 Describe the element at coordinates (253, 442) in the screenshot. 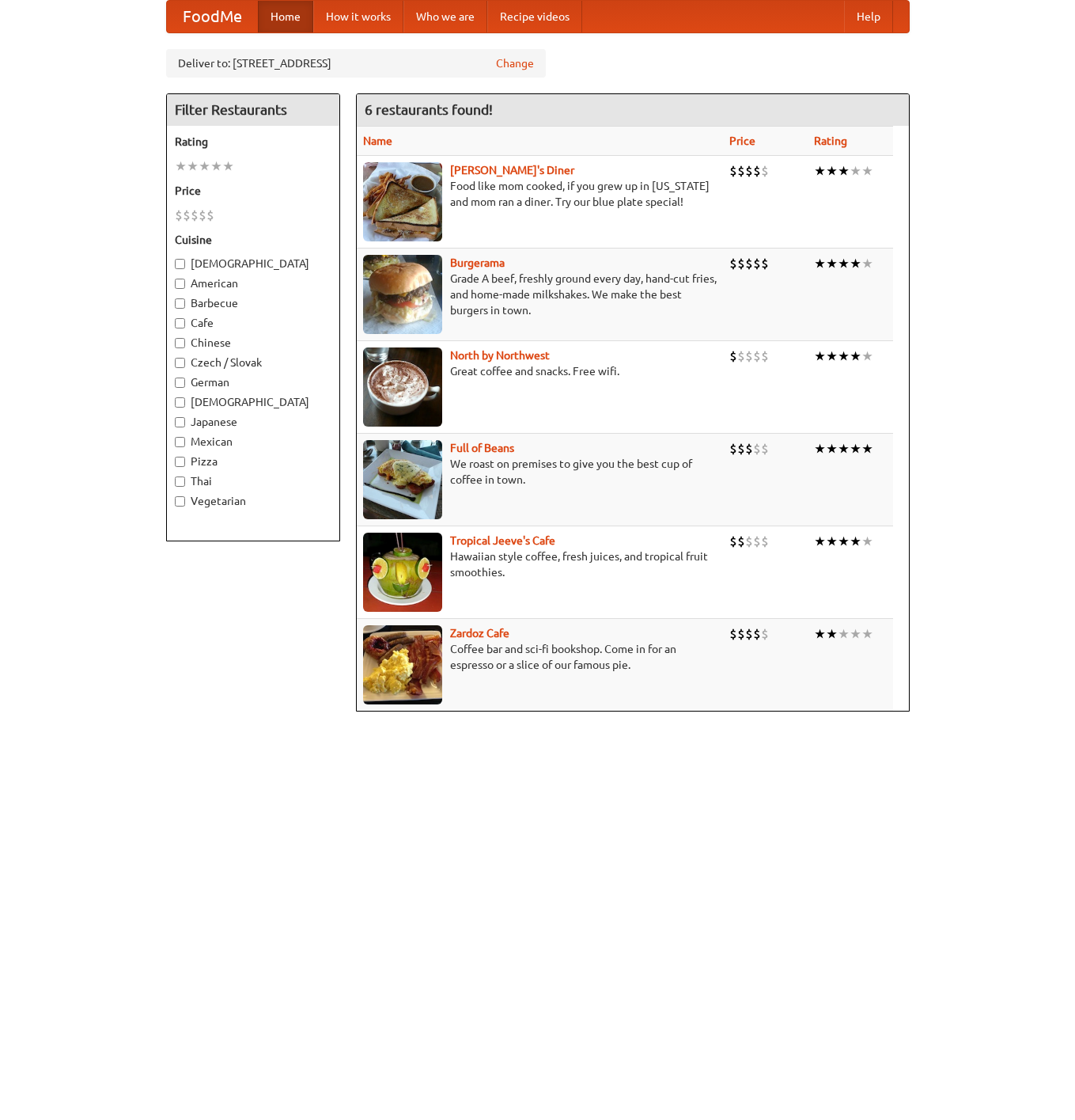

I see `label: Mexican` at that location.